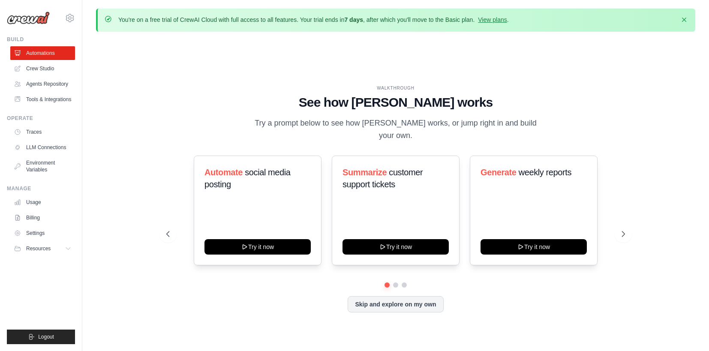 This screenshot has height=351, width=709. What do you see at coordinates (396, 88) in the screenshot?
I see `div: WALKTHROUGH` at bounding box center [396, 88].